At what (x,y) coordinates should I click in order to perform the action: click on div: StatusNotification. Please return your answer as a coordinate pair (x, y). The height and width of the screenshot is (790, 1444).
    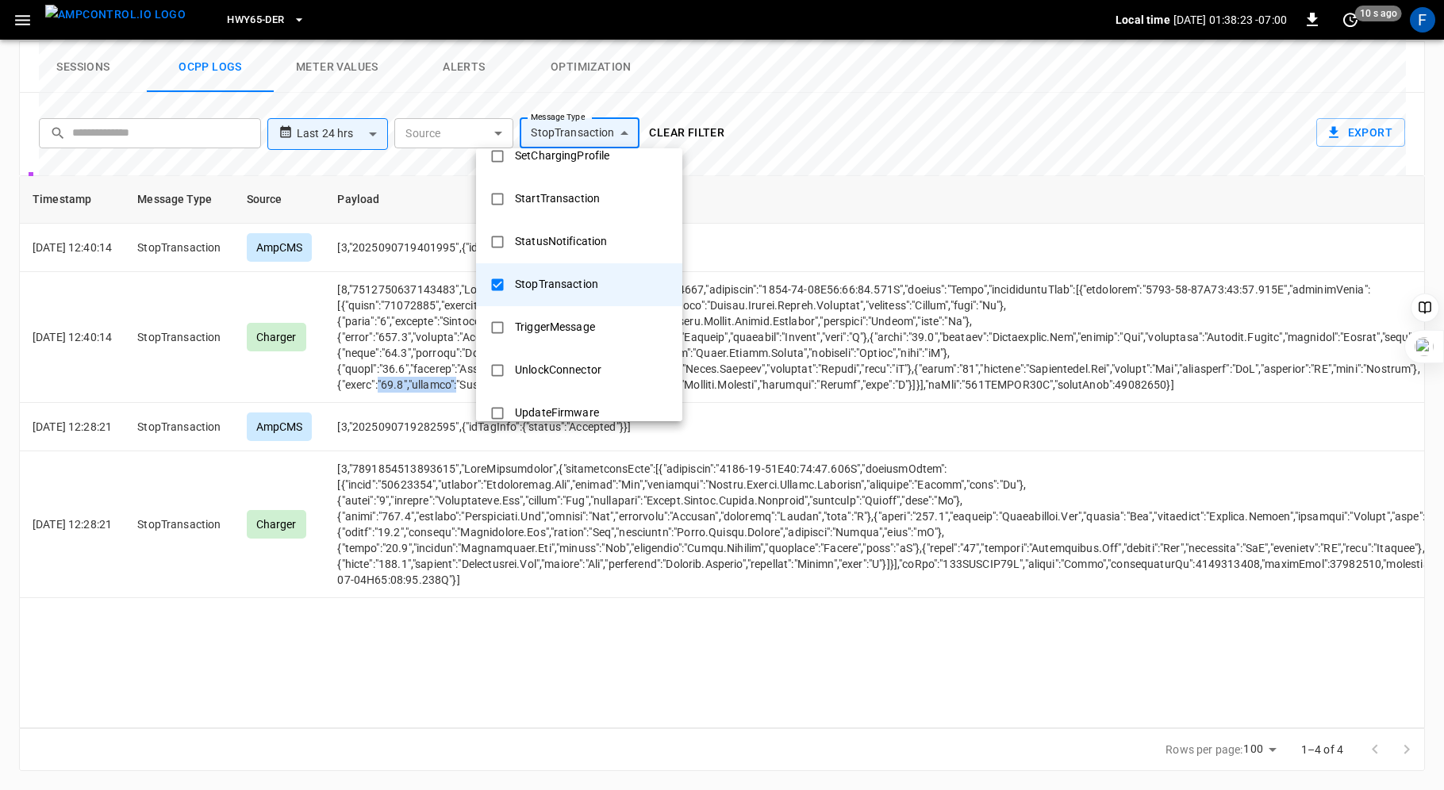
    Looking at the image, I should click on (561, 241).